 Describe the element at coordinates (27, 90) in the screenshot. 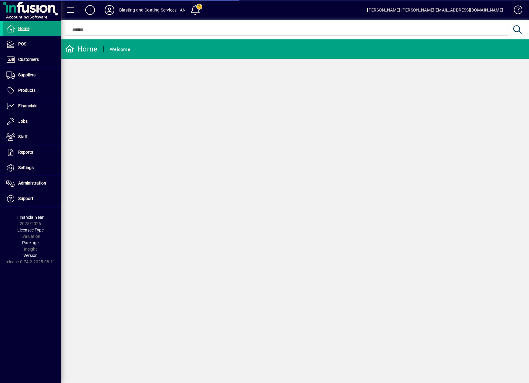

I see `span: Products` at that location.